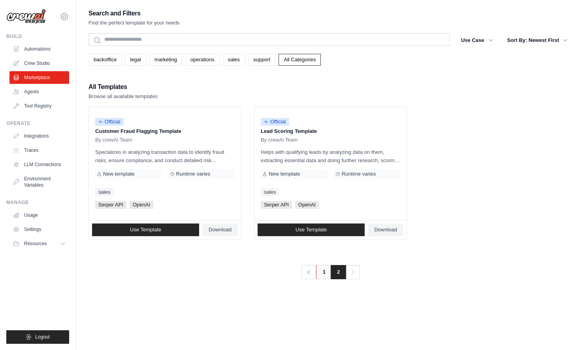 The height and width of the screenshot is (350, 585). What do you see at coordinates (38, 123) in the screenshot?
I see `div: Operate` at bounding box center [38, 123].